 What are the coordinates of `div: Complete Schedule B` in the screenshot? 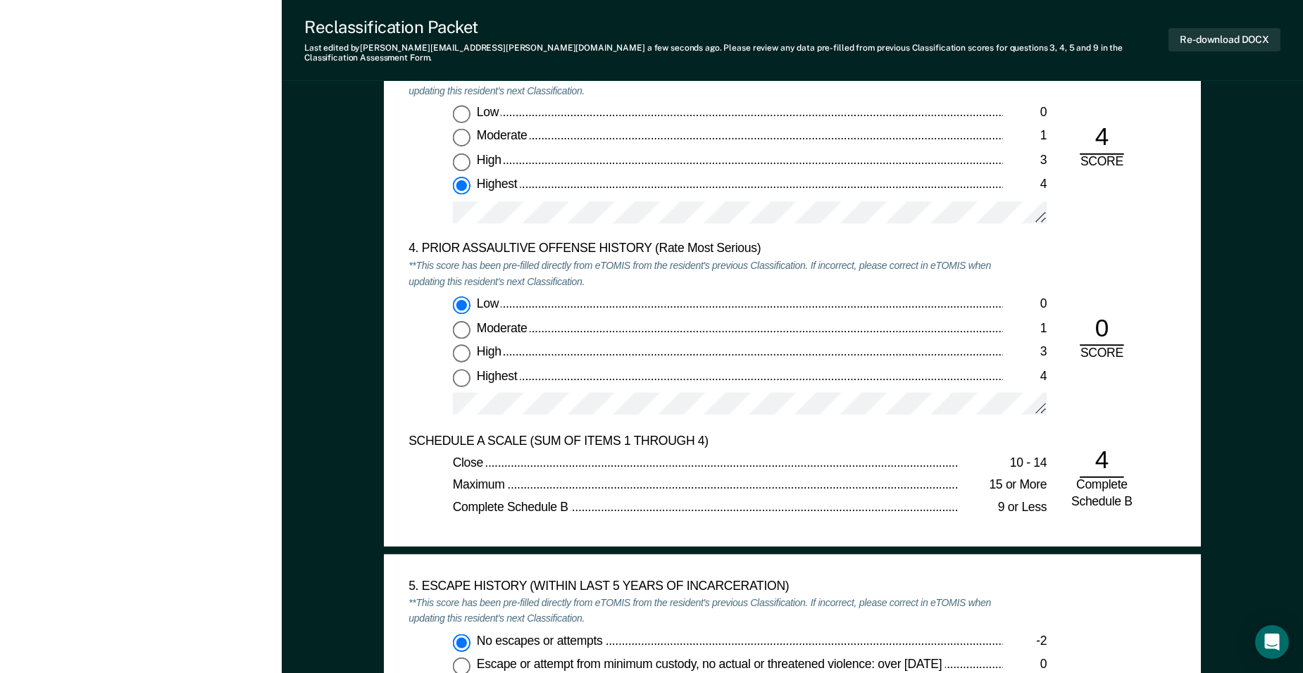 It's located at (1102, 494).